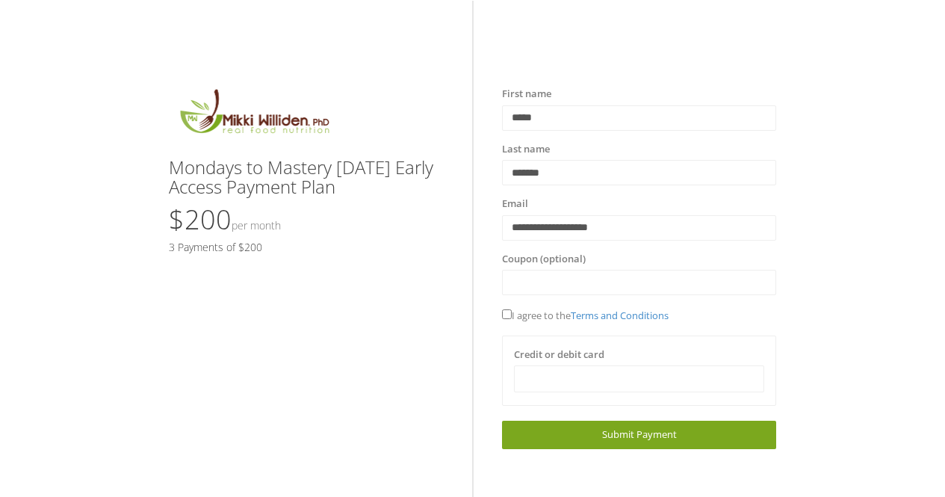 The image size is (945, 497). Describe the element at coordinates (515, 204) in the screenshot. I see `label: Email` at that location.